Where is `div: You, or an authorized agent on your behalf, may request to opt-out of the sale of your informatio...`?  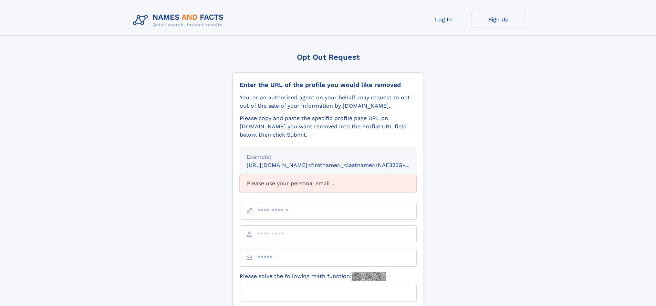
div: You, or an authorized agent on your behalf, may request to opt-out of the sale of your informatio... is located at coordinates (328, 102).